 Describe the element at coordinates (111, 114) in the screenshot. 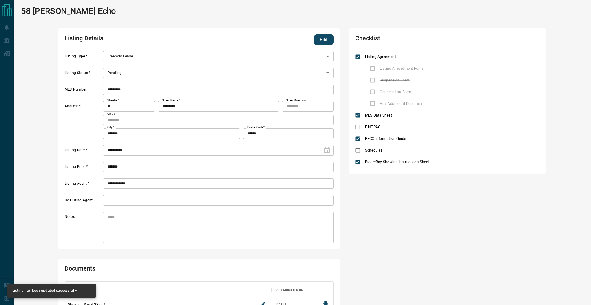

I see `label: Unit #` at that location.